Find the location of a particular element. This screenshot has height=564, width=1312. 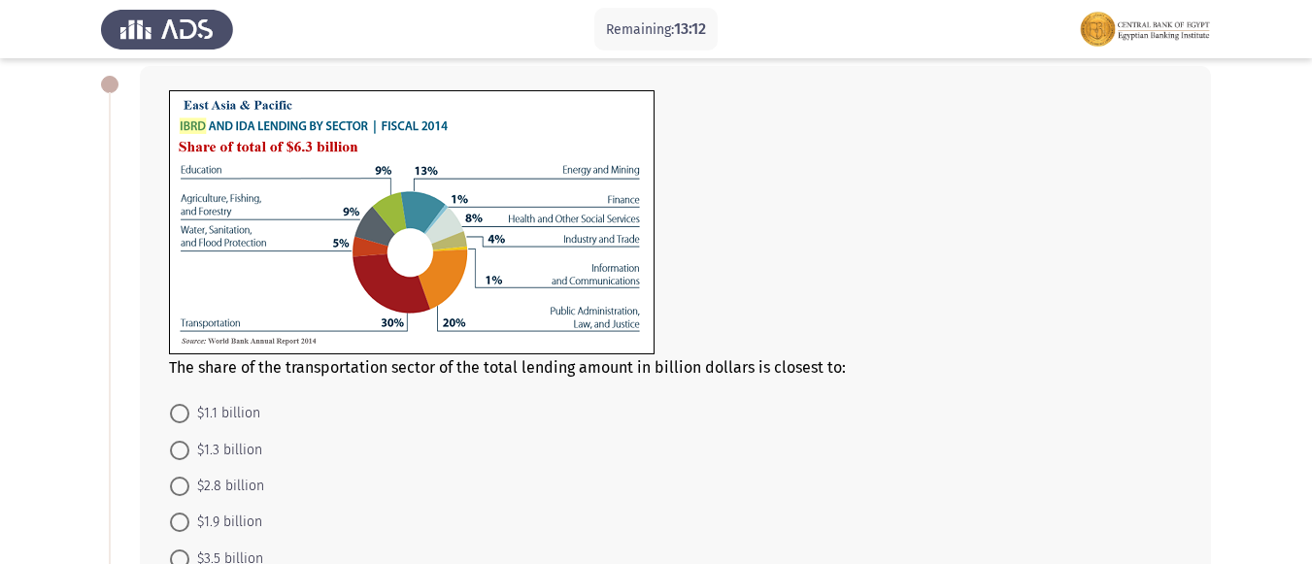

img: Assessment logo of EBI Analytical Thinking FOCUS Assessment EN is located at coordinates (1145, 29).